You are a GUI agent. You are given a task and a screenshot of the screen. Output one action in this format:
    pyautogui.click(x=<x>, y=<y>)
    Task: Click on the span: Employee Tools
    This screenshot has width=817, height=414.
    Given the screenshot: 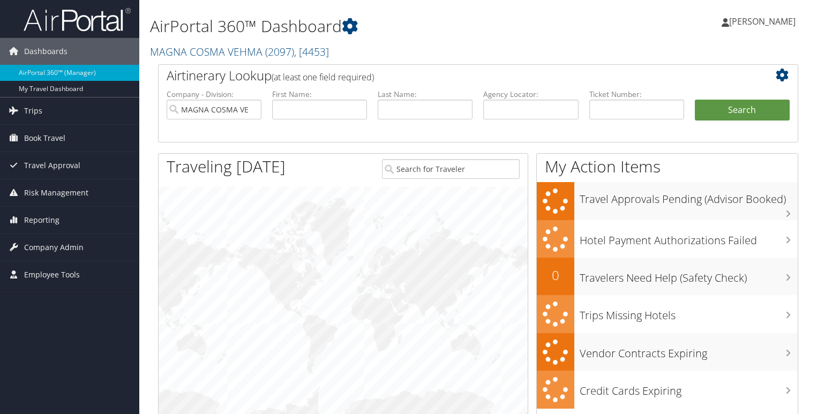 What is the action you would take?
    pyautogui.click(x=52, y=275)
    